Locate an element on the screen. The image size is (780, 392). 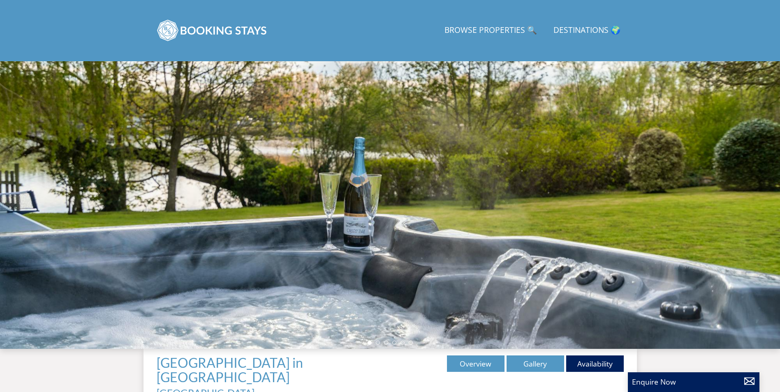
a: Browse Properties 🔍 is located at coordinates (491, 30).